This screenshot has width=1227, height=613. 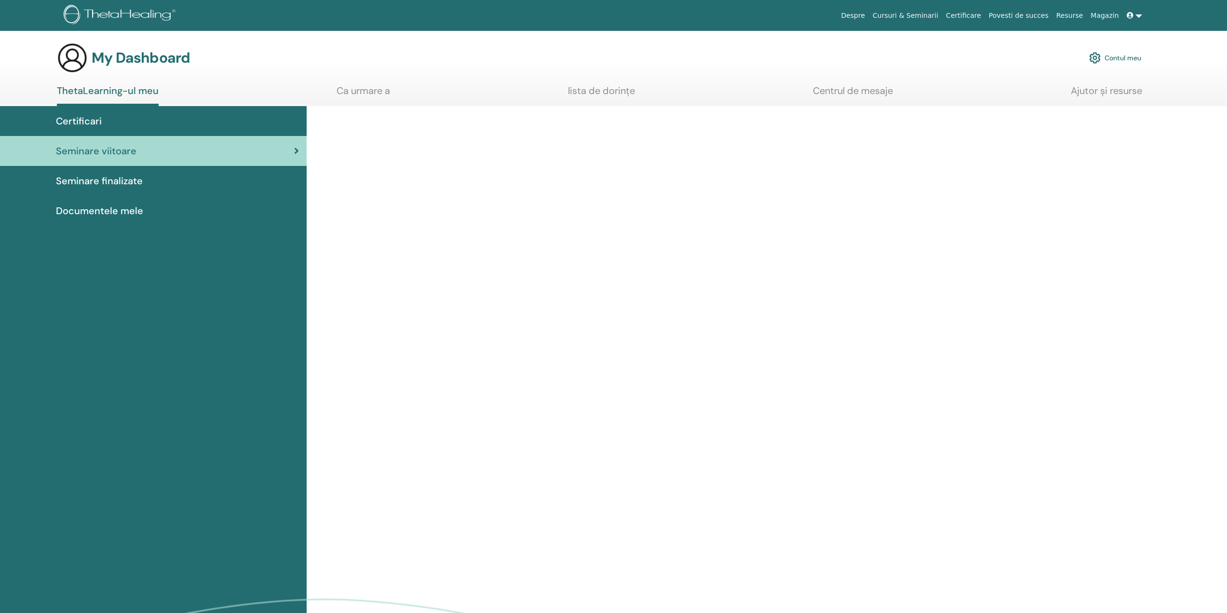 I want to click on a: ThetaLearning-ul meu, so click(x=108, y=95).